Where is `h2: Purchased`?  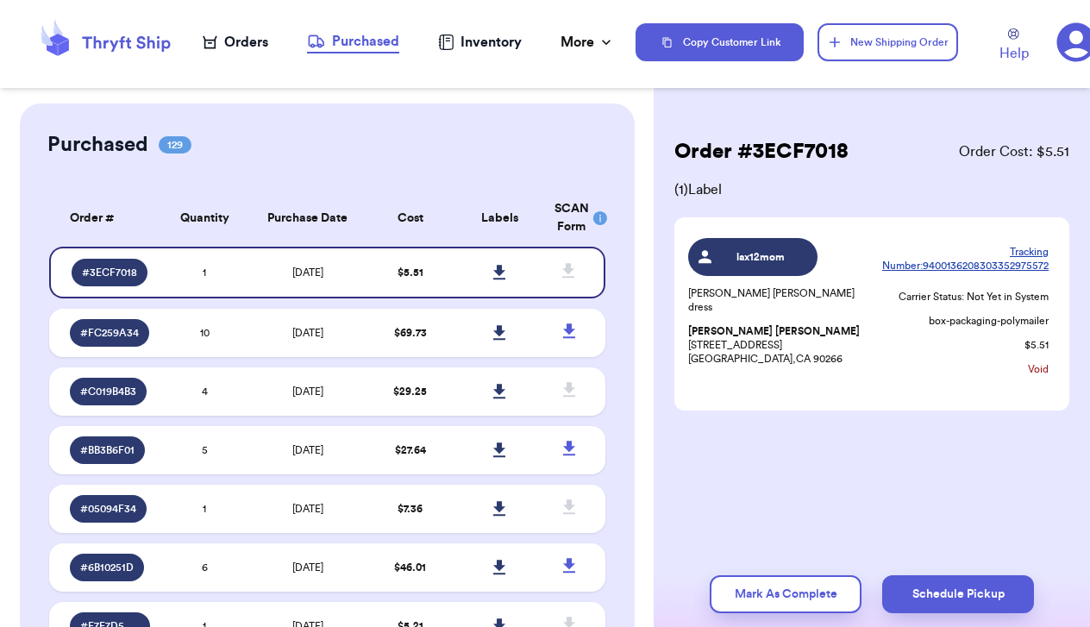 h2: Purchased is located at coordinates (97, 145).